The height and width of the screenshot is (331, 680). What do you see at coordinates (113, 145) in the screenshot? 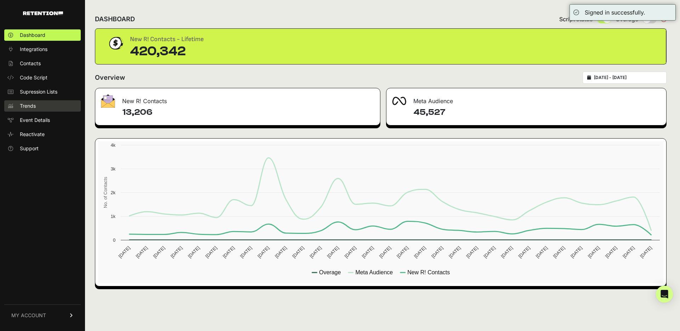
I see `text: 4k` at bounding box center [113, 145].